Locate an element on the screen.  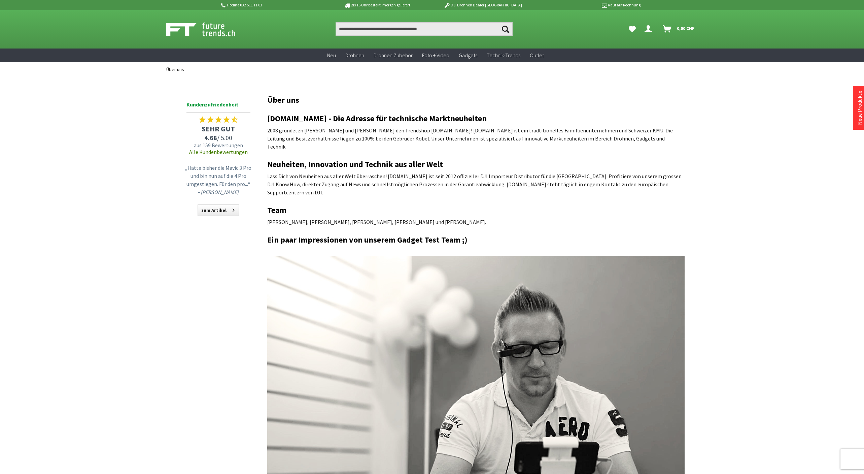
a: Shop Futuretrends - zur Startseite wechseln is located at coordinates (208, 29).